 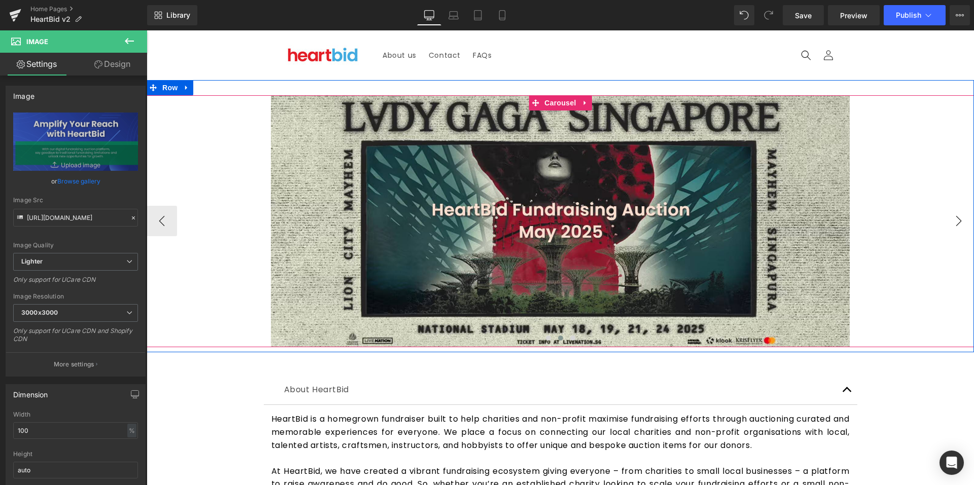 What do you see at coordinates (298, 25) in the screenshot?
I see `span: Contact` at bounding box center [298, 25].